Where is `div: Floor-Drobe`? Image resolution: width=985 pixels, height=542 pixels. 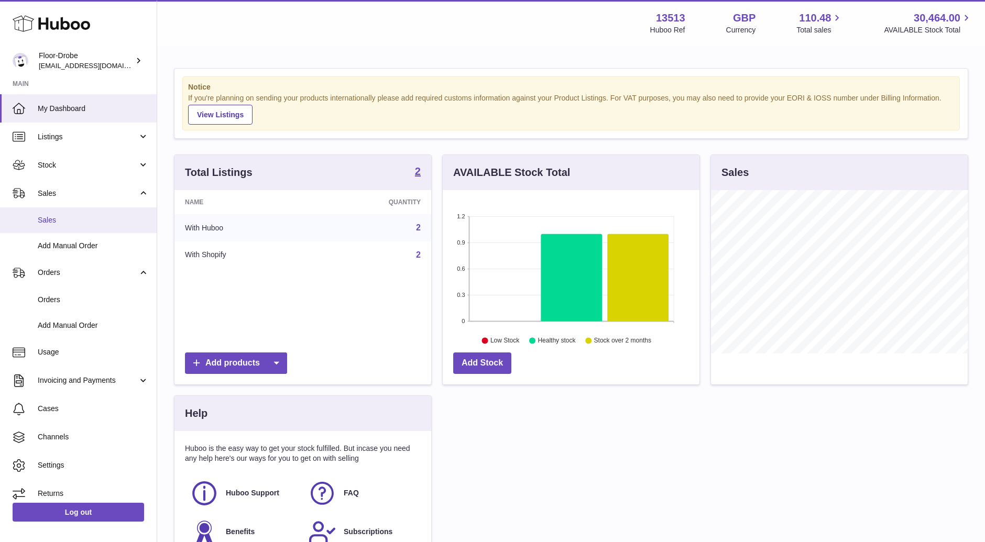
div: Floor-Drobe is located at coordinates (86, 61).